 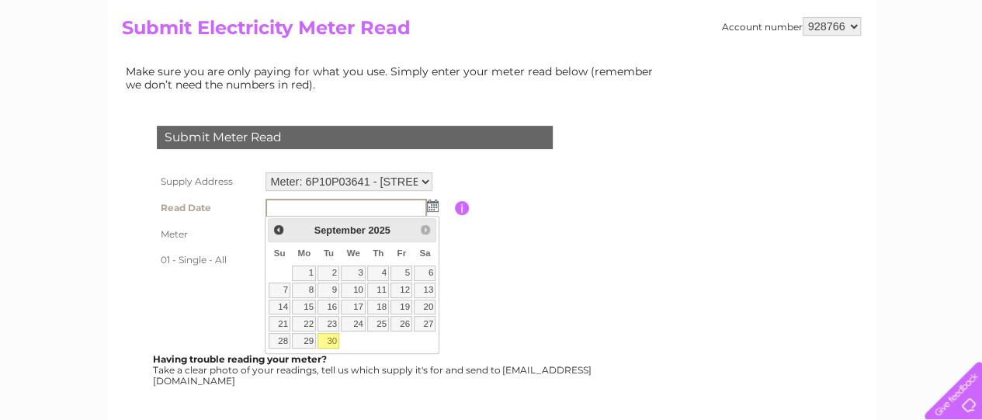 What do you see at coordinates (328, 341) in the screenshot?
I see `a: 30` at bounding box center [328, 341].